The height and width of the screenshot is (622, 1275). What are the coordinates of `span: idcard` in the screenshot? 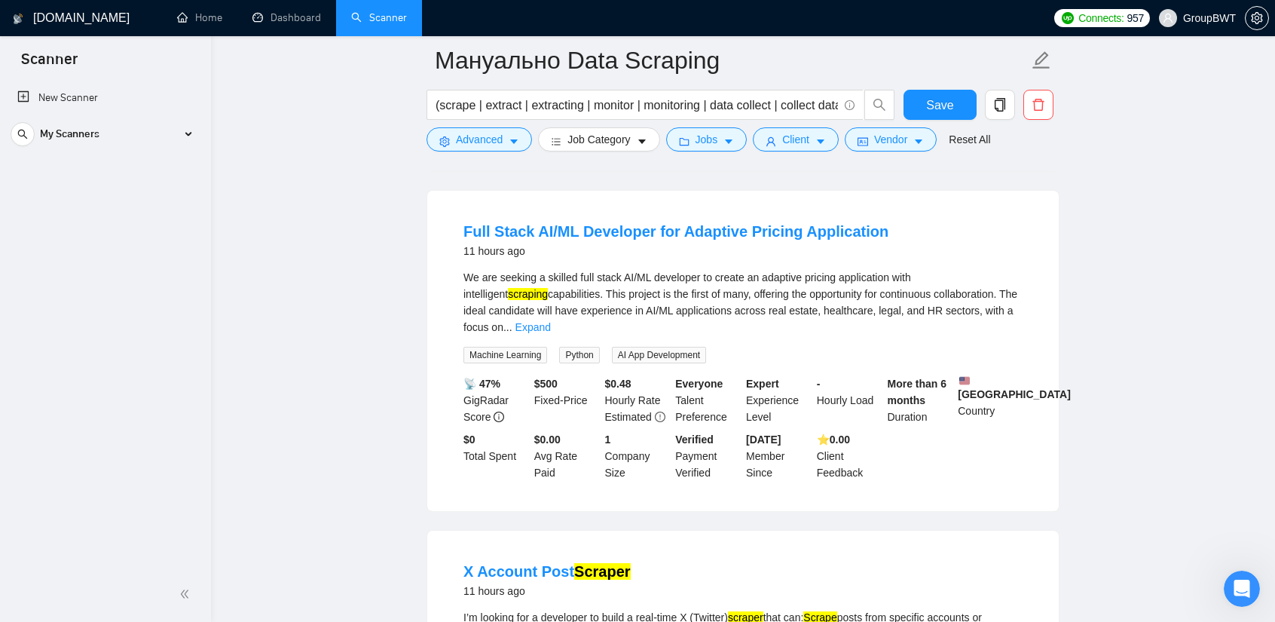 It's located at (863, 141).